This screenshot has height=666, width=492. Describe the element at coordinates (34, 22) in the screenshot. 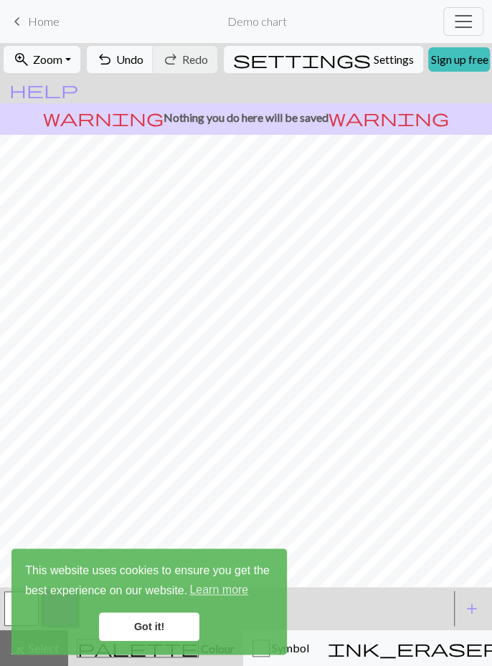

I see `a: Home` at that location.